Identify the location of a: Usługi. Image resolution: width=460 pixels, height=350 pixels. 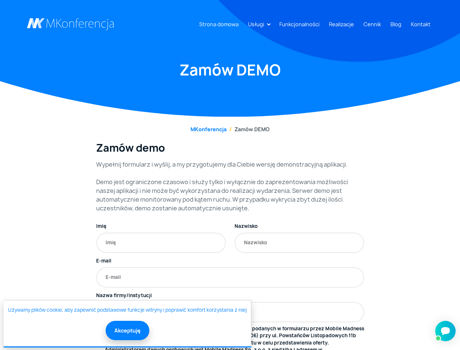
(256, 24).